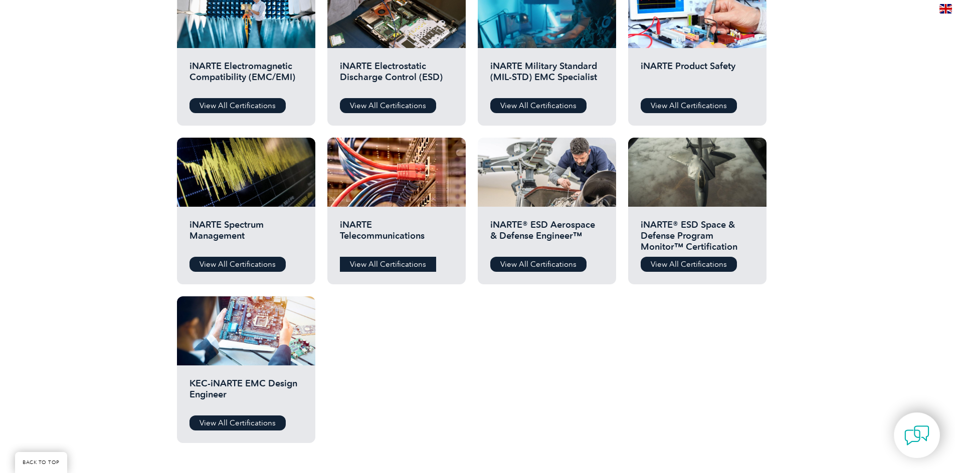 This screenshot has height=473, width=955. What do you see at coordinates (246, 76) in the screenshot?
I see `h2: iNARTE Electromagnetic Compatibility (EMC/EMI)` at bounding box center [246, 76].